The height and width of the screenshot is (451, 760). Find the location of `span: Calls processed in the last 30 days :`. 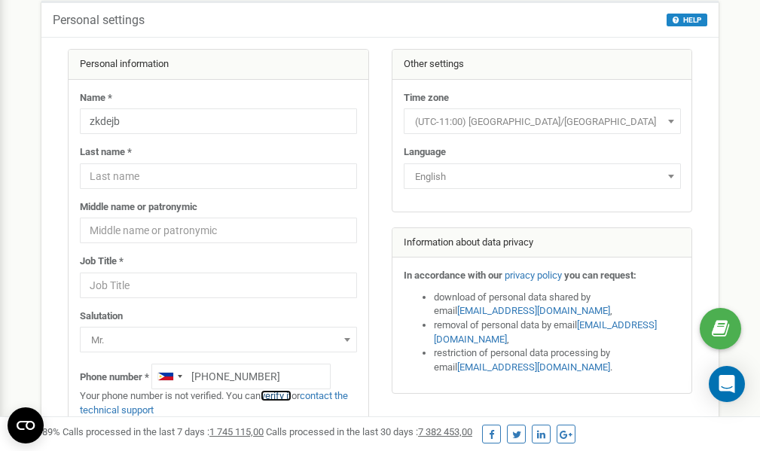

span: Calls processed in the last 30 days : is located at coordinates (369, 432).